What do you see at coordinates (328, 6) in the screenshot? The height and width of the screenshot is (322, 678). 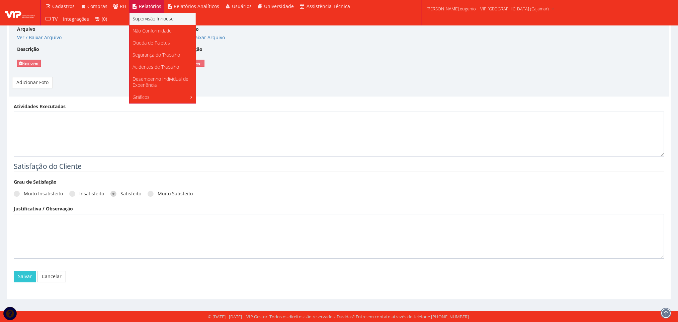 I see `span: Assistência Técnica` at bounding box center [328, 6].